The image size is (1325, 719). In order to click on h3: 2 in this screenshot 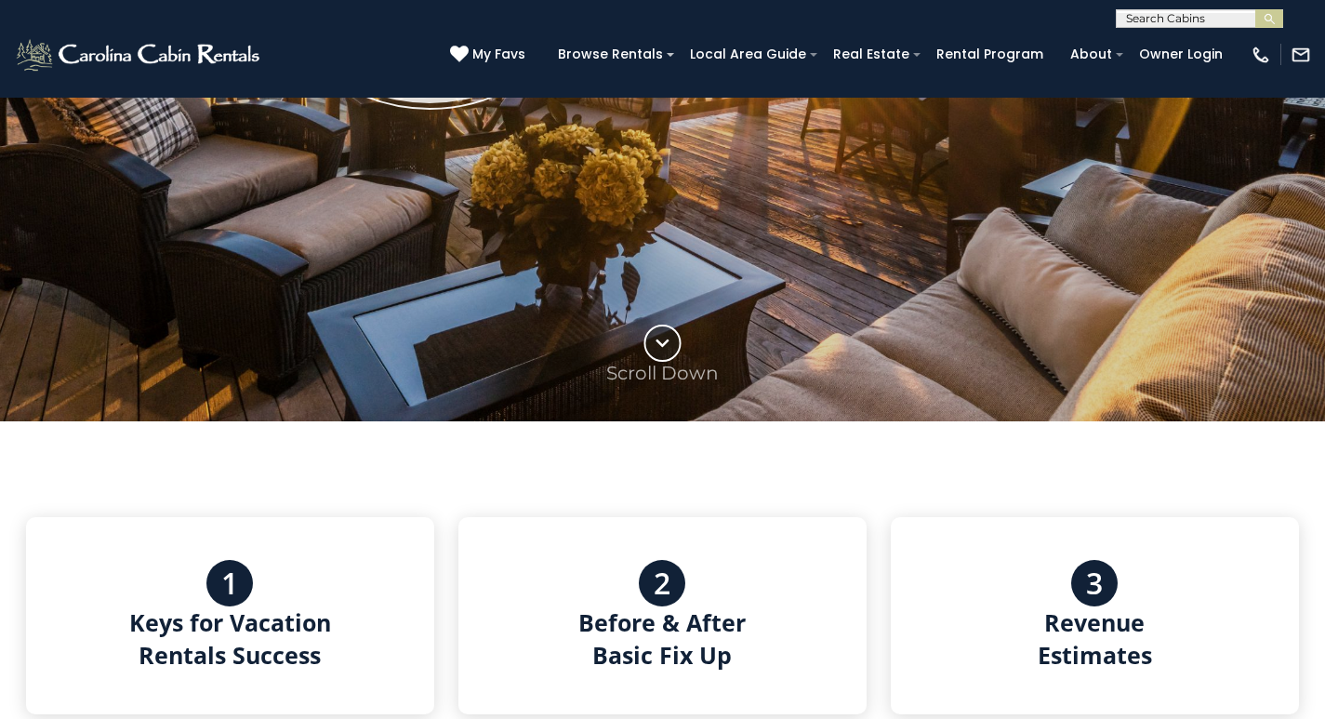, I will do `click(662, 583)`.